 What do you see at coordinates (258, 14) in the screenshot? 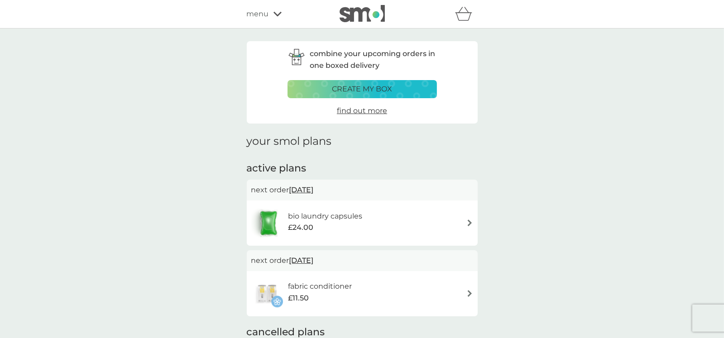
I see `span: menu` at bounding box center [258, 14].